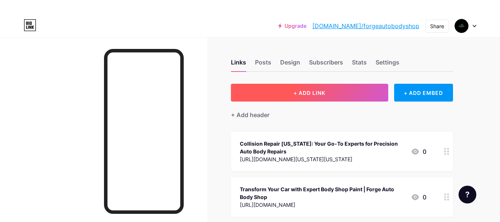 The height and width of the screenshot is (222, 500). I want to click on div: + Add header, so click(250, 115).